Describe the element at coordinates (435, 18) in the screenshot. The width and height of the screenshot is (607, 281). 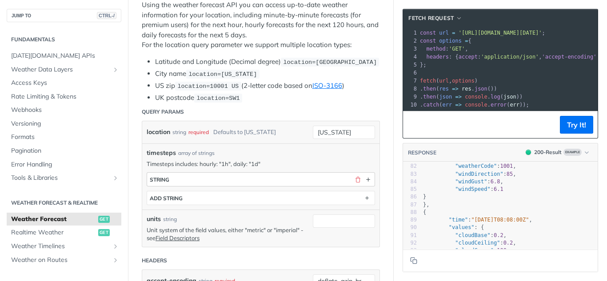
I see `button: fetch Request` at that location.